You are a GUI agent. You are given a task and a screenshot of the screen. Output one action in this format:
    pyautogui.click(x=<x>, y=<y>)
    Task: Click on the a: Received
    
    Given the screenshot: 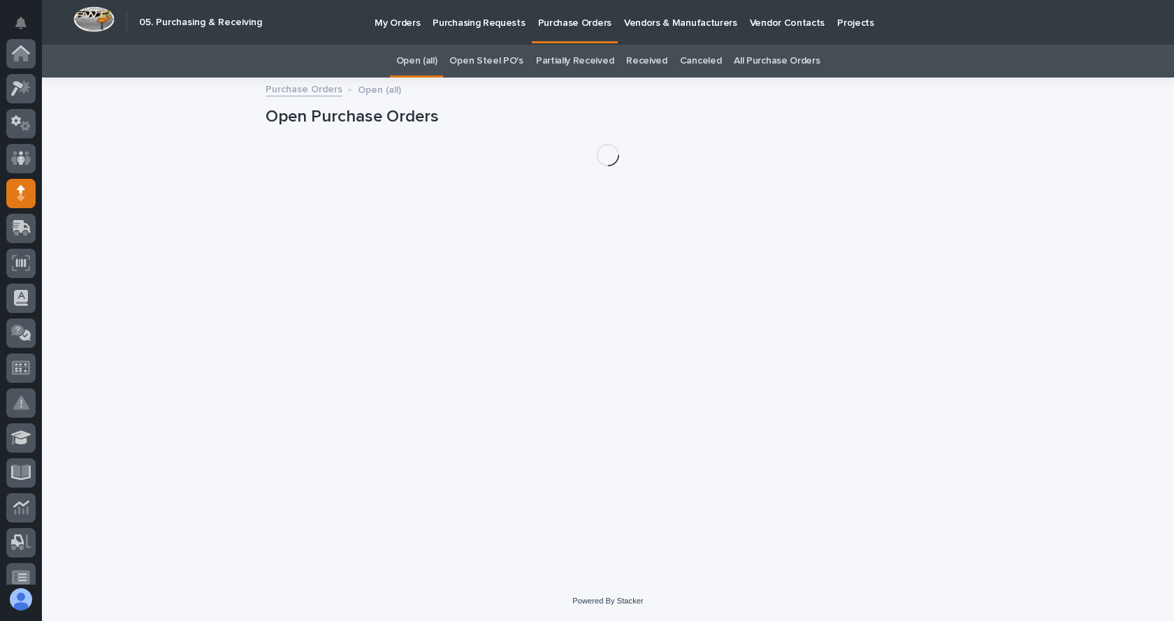 What is the action you would take?
    pyautogui.click(x=646, y=61)
    